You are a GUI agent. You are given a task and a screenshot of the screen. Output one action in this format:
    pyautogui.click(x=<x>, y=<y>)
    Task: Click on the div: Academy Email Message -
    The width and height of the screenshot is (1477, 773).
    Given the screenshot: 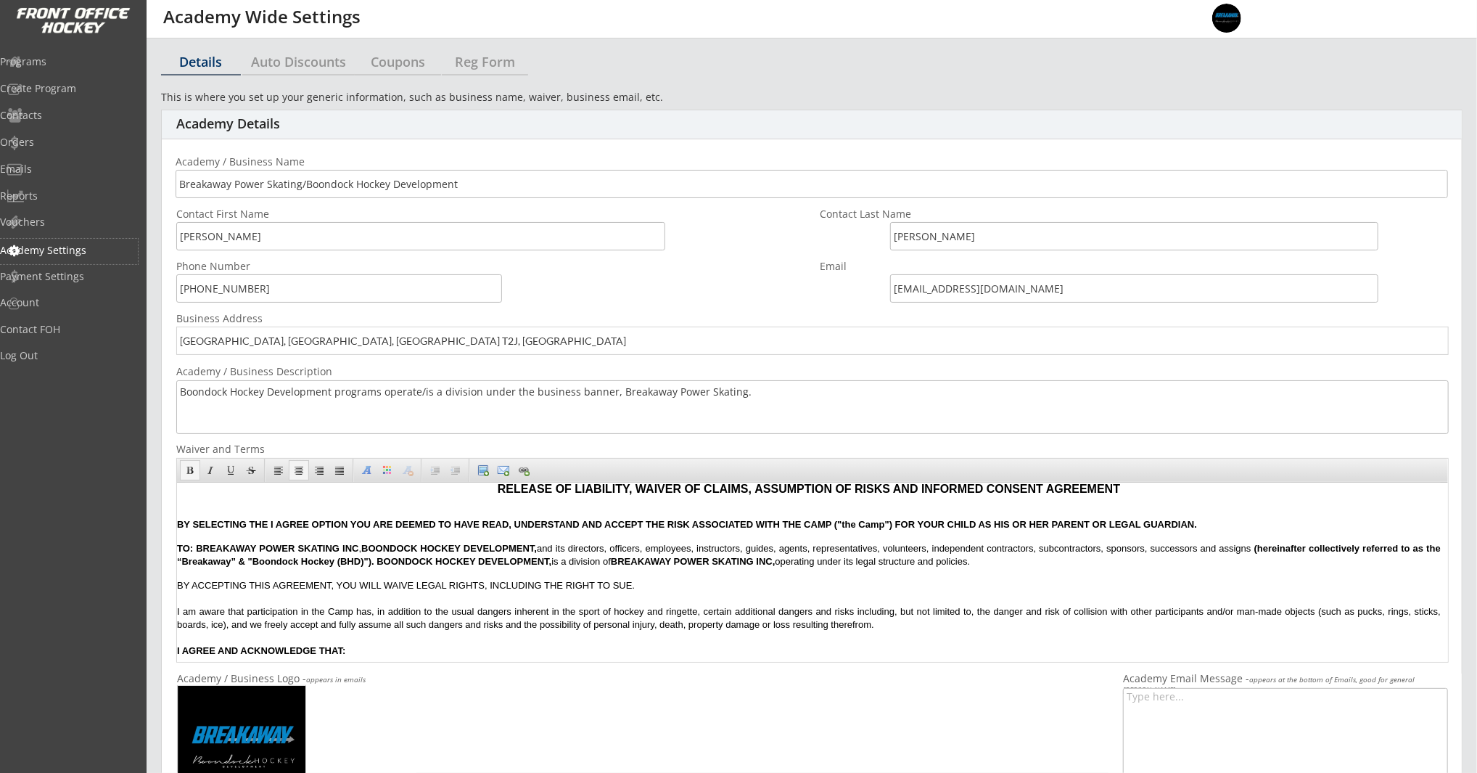 What is the action you would take?
    pyautogui.click(x=1286, y=683)
    